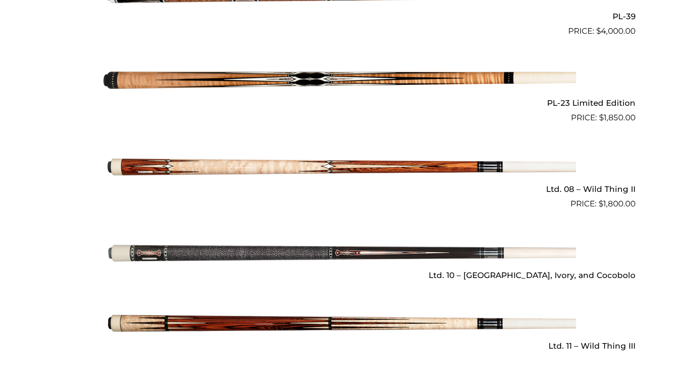  I want to click on bdi: 4,000.00, so click(616, 31).